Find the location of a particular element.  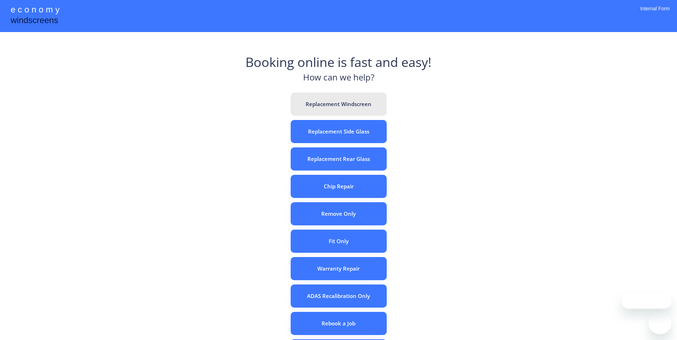

button: Replacement Rear Glass is located at coordinates (339, 159).